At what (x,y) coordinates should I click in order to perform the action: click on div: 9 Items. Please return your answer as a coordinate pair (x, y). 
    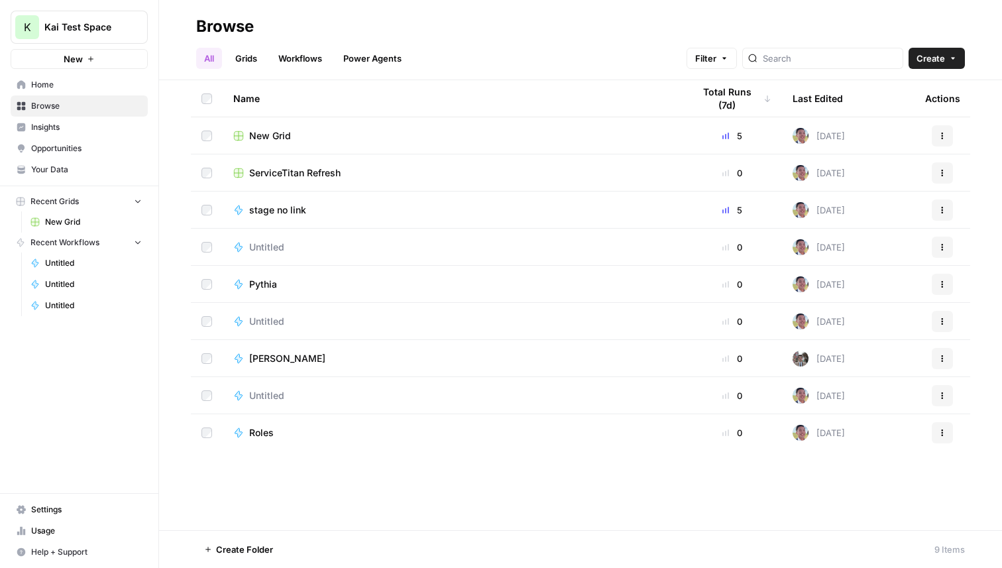
    Looking at the image, I should click on (950, 550).